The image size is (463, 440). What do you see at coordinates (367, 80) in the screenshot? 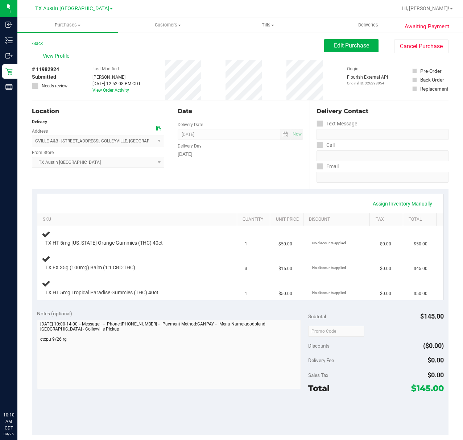
I see `div: Flourish External API` at bounding box center [367, 80].